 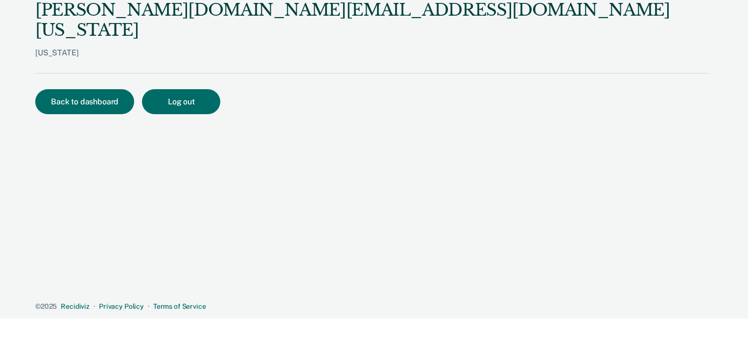 I want to click on a: Recidiviz, so click(x=75, y=306).